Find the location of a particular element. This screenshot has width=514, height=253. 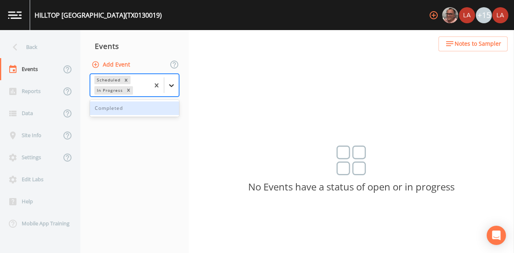

div: +15 is located at coordinates (484, 15).